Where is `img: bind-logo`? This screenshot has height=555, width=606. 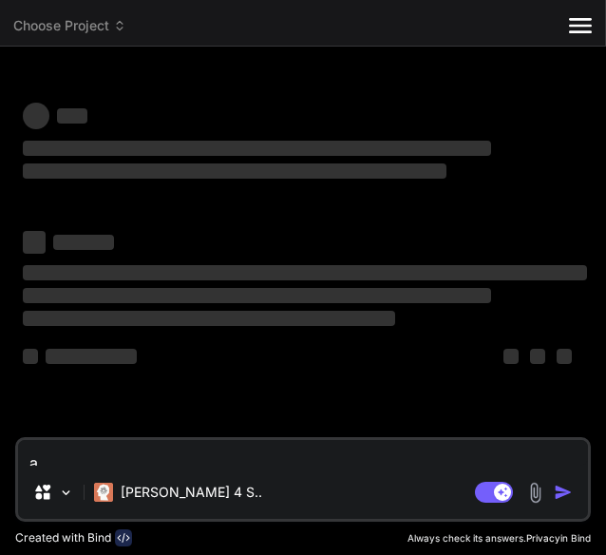
img: bind-logo is located at coordinates (123, 538).